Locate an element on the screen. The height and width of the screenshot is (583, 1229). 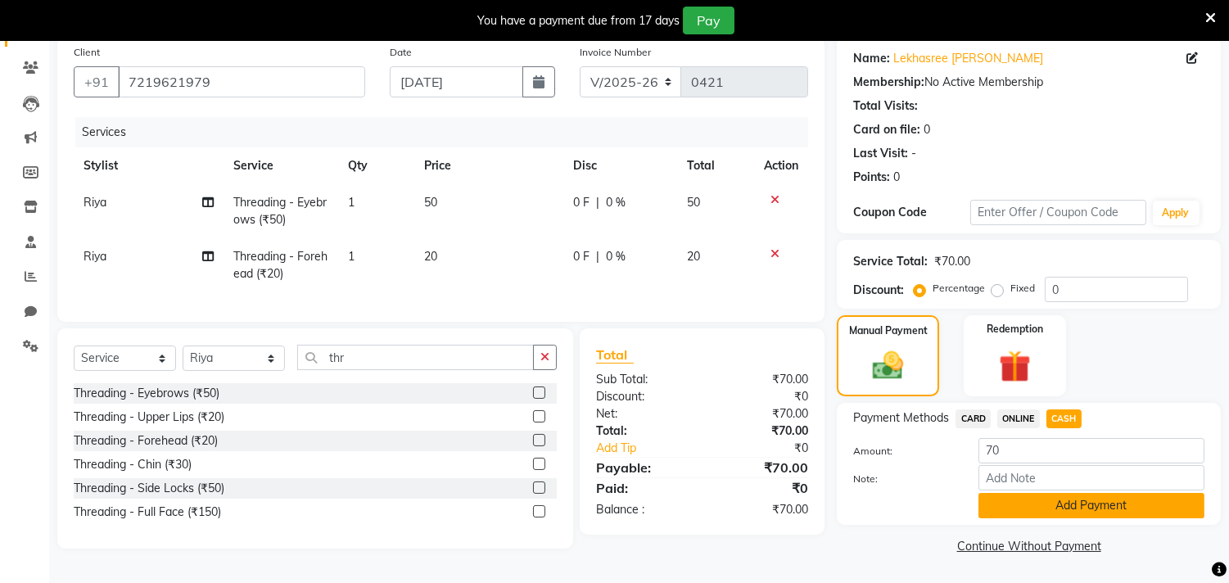
input: Search by Name/Mobile/Email/Code is located at coordinates (242, 82).